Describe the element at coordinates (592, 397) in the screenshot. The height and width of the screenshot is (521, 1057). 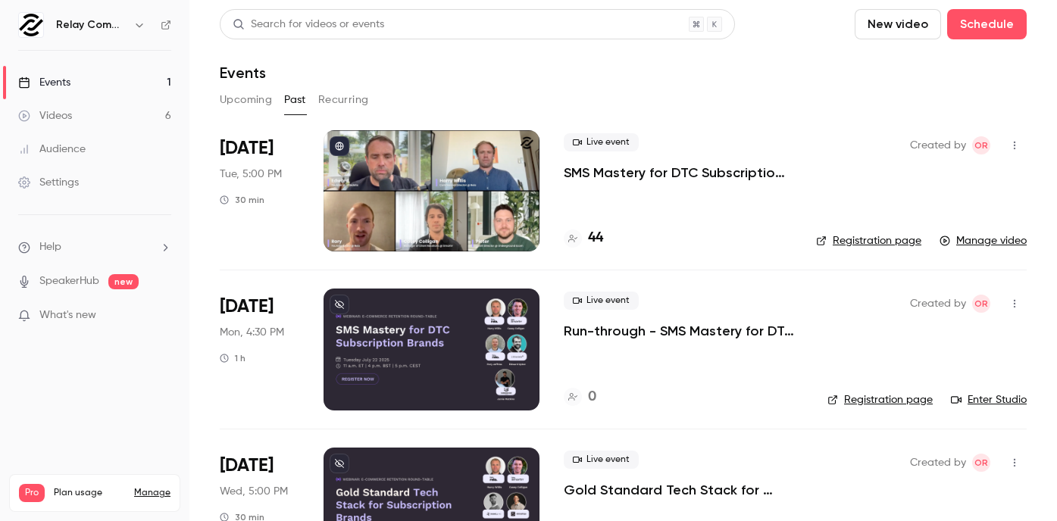
I see `h4: 0` at that location.